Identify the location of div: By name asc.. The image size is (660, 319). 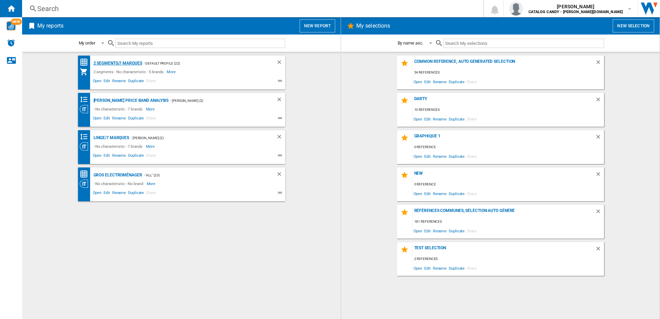
(410, 43).